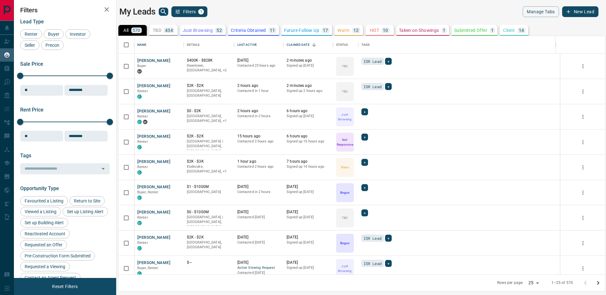 The height and width of the screenshot is (295, 606). What do you see at coordinates (39, 188) in the screenshot?
I see `span: Opportunity Type` at bounding box center [39, 188].